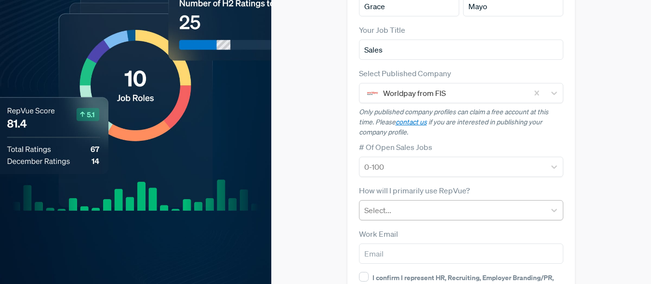  What do you see at coordinates (372, 93) in the screenshot?
I see `img: Worldpay from FIS` at bounding box center [372, 93].